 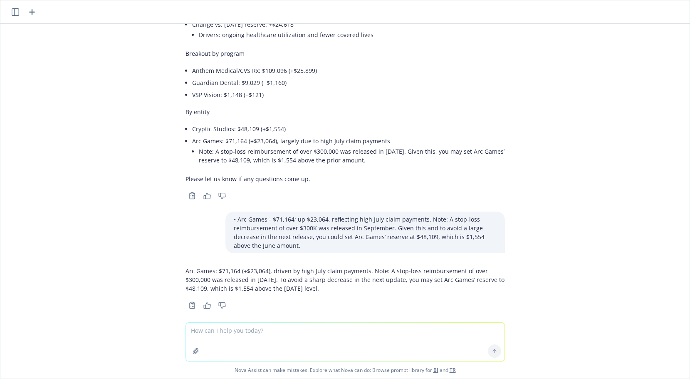 What do you see at coordinates (352, 35) in the screenshot?
I see `li: Drivers: ongoing healthcare utilization and fewer covered lives` at bounding box center [352, 35].